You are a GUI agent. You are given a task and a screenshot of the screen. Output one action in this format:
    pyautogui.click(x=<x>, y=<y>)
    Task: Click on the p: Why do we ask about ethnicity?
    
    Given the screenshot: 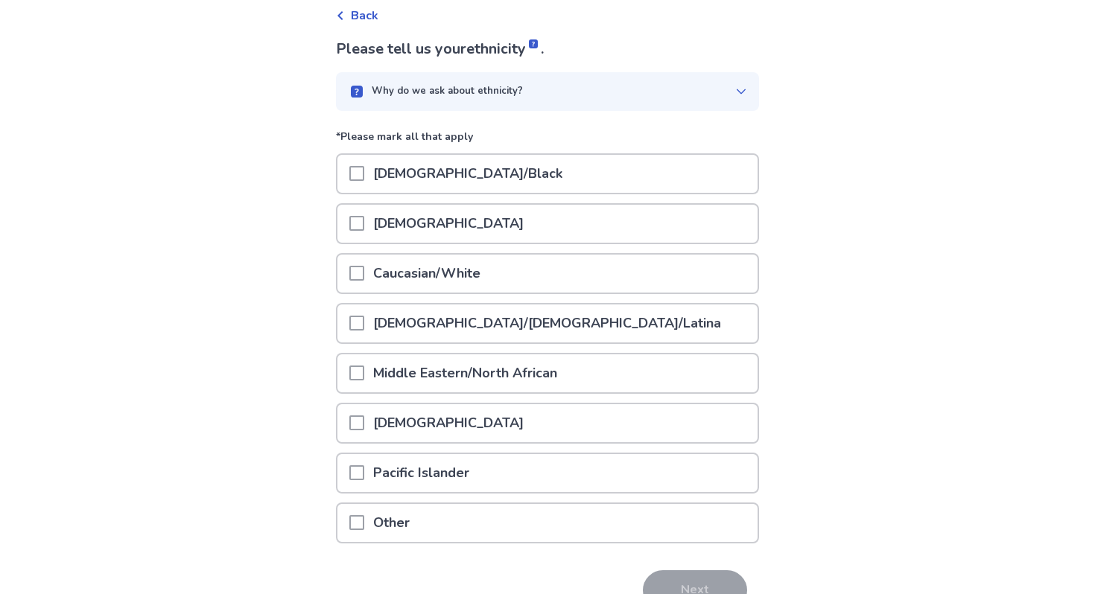 What is the action you would take?
    pyautogui.click(x=447, y=92)
    